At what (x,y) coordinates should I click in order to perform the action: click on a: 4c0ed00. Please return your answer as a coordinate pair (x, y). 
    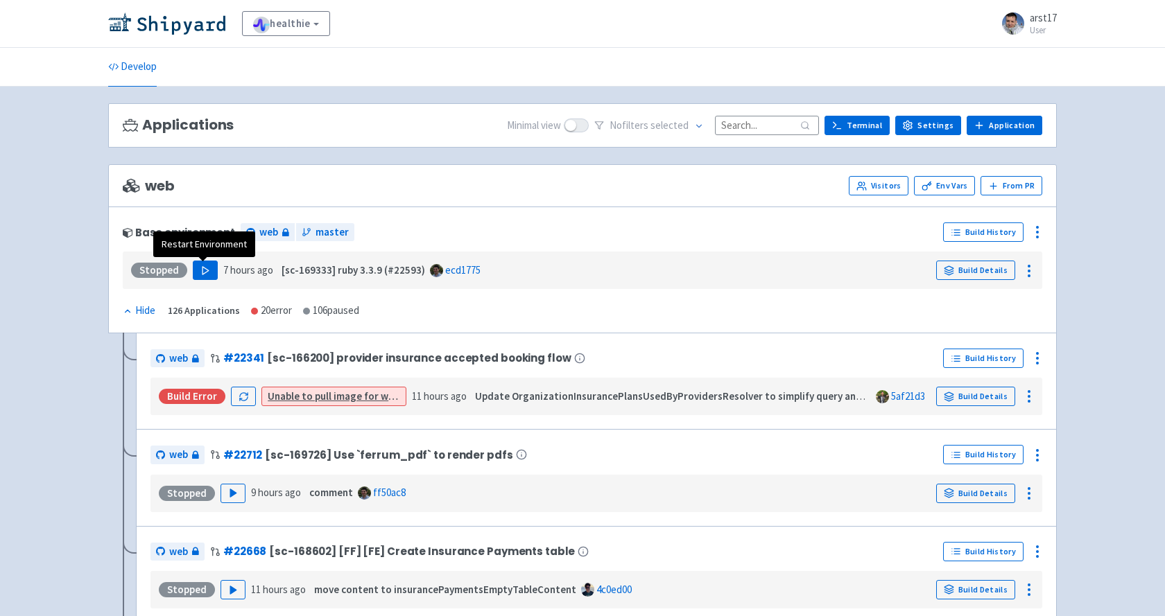
    Looking at the image, I should click on (614, 589).